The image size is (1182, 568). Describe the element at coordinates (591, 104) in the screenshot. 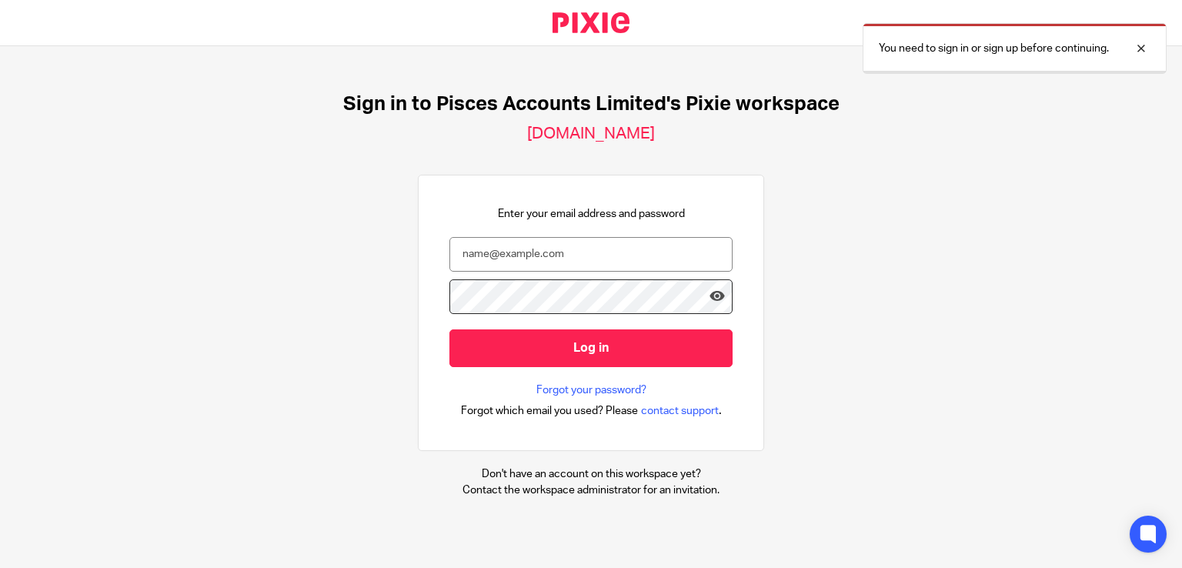

I see `h1: Sign in to Pisces Accounts Limited's Pixie workspace` at that location.